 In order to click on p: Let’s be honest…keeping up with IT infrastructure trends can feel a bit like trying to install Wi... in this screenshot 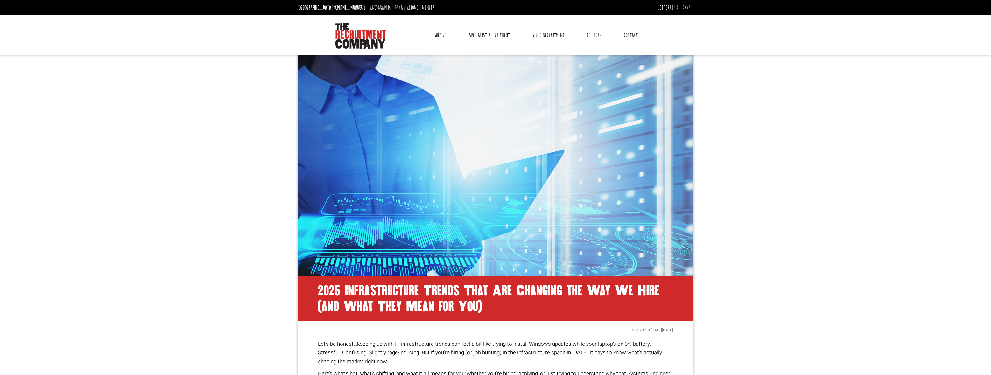, I will do `click(495, 353)`.